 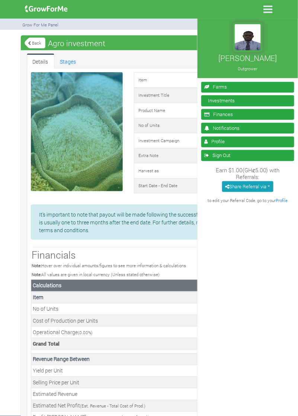 I want to click on td: Investment Campaign, so click(x=169, y=141).